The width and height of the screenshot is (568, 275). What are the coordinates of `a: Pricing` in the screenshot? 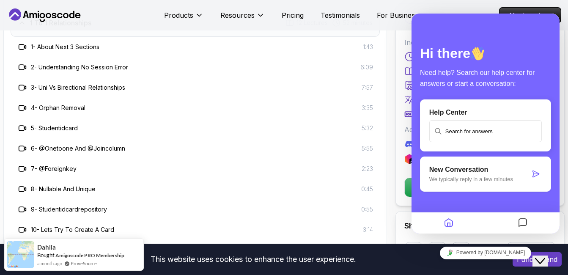 It's located at (293, 15).